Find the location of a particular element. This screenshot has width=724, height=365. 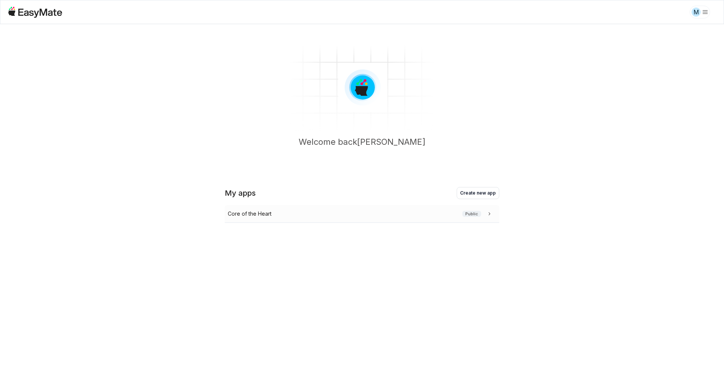

button: Create new app is located at coordinates (478, 193).